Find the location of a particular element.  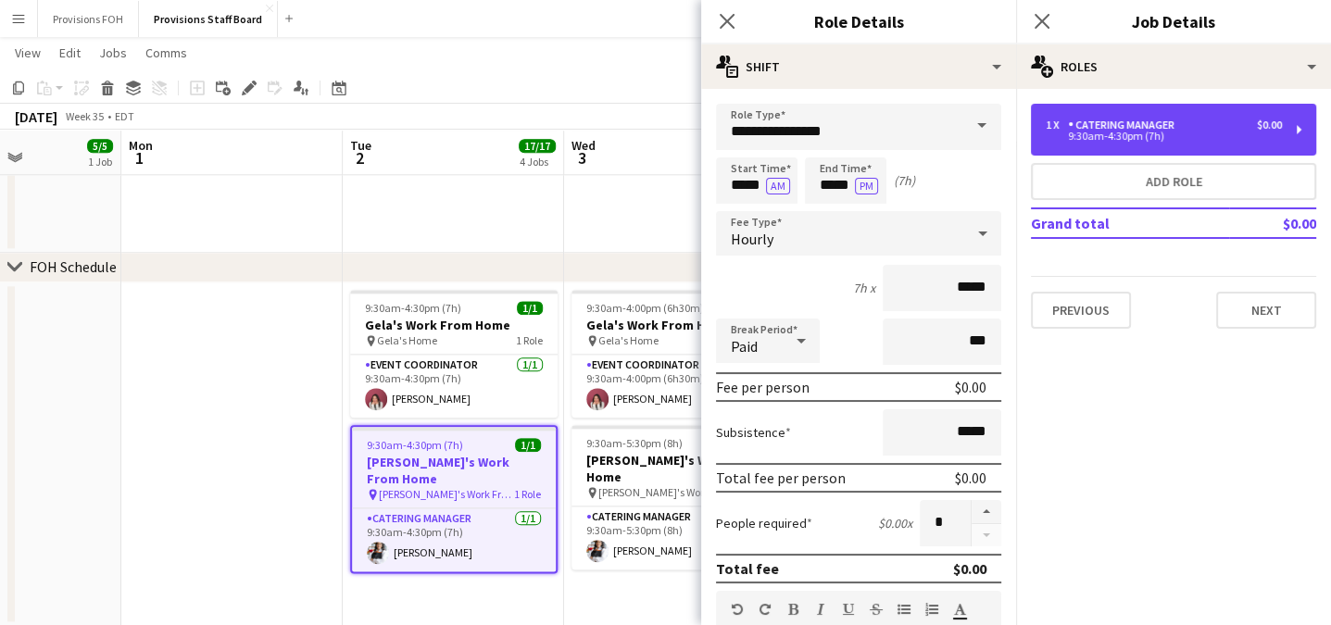

div: 1 x is located at coordinates (1057, 125).